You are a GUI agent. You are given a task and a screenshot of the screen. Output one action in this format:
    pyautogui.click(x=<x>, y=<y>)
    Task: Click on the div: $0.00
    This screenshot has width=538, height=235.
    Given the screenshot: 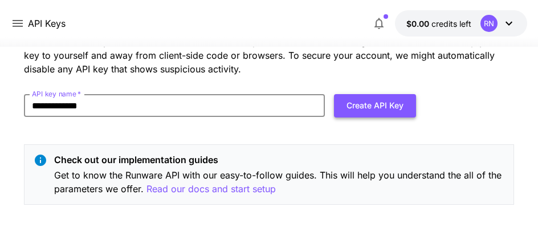 What is the action you would take?
    pyautogui.click(x=439, y=23)
    